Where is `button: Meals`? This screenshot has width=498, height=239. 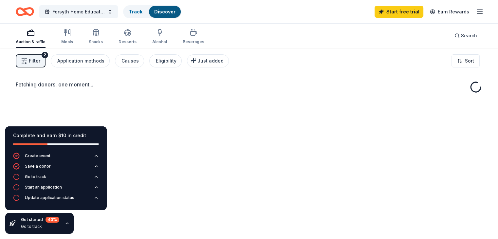
button: Meals is located at coordinates (67, 37).